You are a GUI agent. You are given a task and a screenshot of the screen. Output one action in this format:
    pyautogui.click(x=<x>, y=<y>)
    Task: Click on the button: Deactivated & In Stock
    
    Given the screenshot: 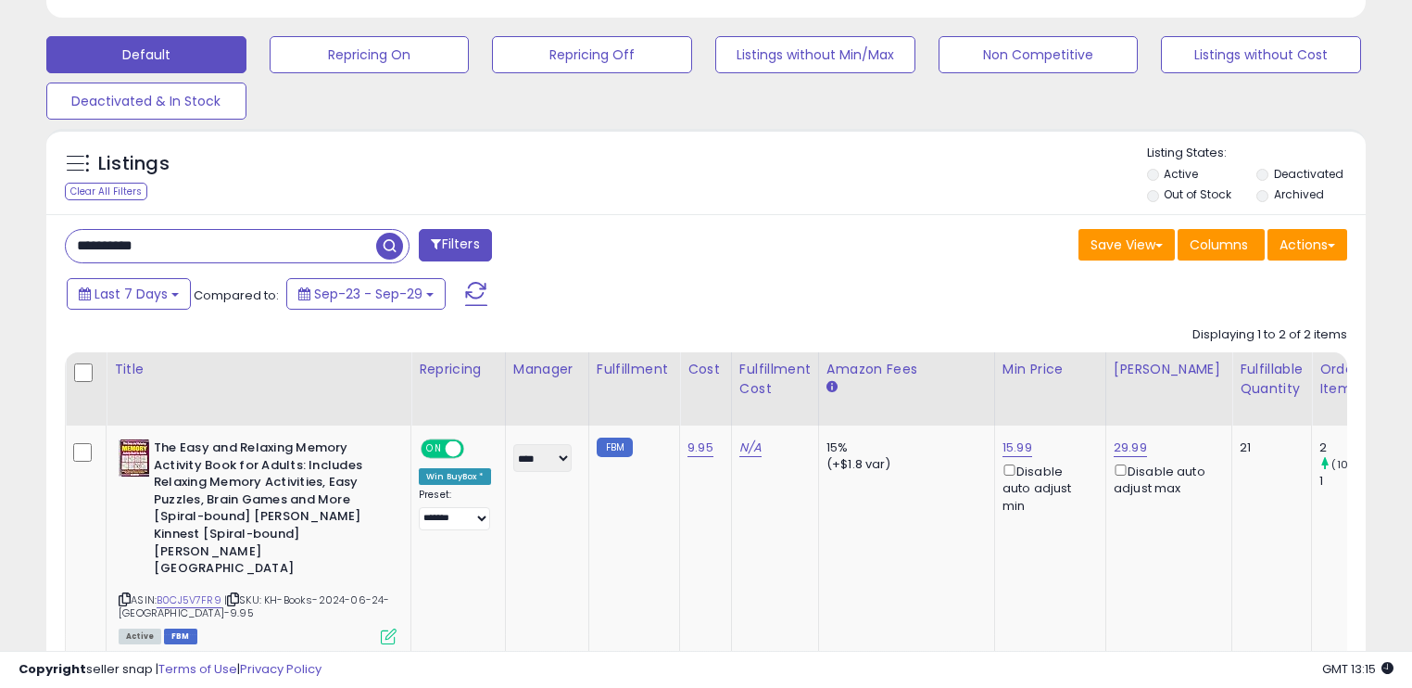 What is the action you would take?
    pyautogui.click(x=146, y=101)
    